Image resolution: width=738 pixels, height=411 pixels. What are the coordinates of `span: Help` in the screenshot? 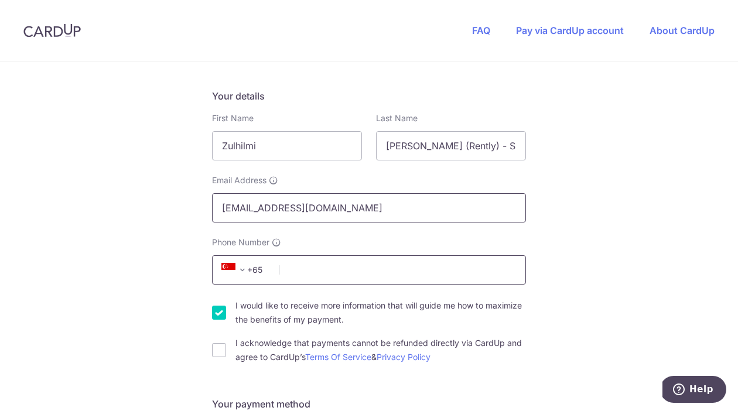 It's located at (39, 13).